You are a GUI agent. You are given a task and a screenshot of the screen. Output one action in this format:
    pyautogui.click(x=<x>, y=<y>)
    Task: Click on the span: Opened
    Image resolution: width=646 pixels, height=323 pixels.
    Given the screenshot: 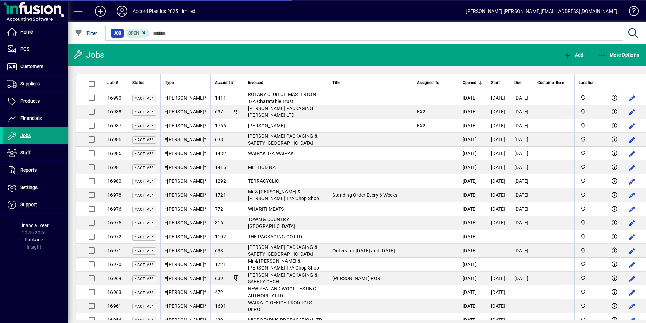 What is the action you would take?
    pyautogui.click(x=470, y=82)
    